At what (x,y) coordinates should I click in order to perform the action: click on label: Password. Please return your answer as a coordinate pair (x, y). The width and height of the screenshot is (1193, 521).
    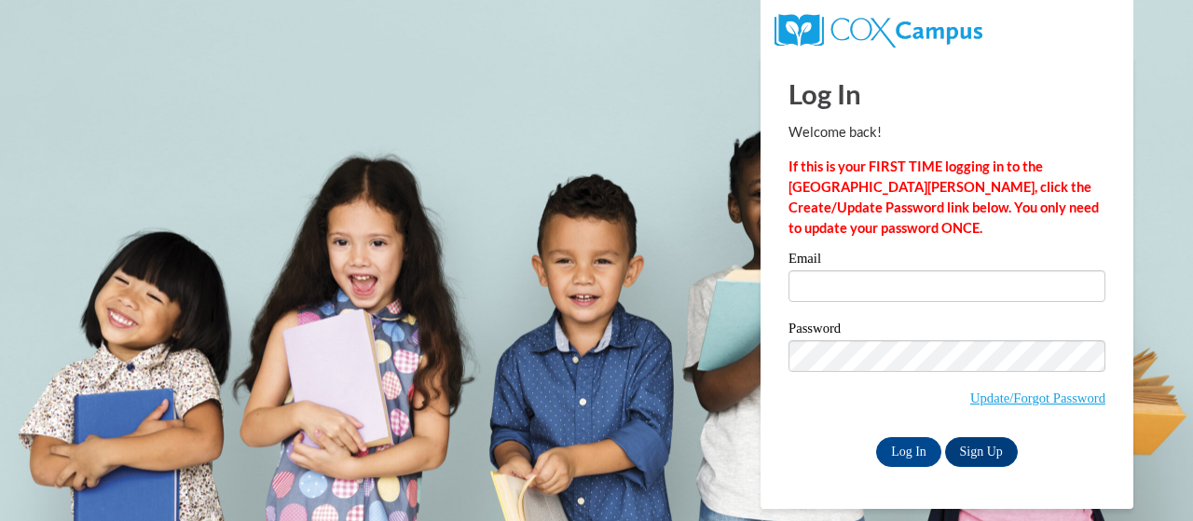
    Looking at the image, I should click on (947, 331).